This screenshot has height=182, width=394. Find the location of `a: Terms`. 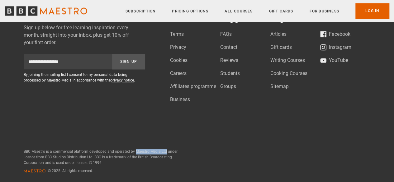

a: Terms is located at coordinates (177, 35).